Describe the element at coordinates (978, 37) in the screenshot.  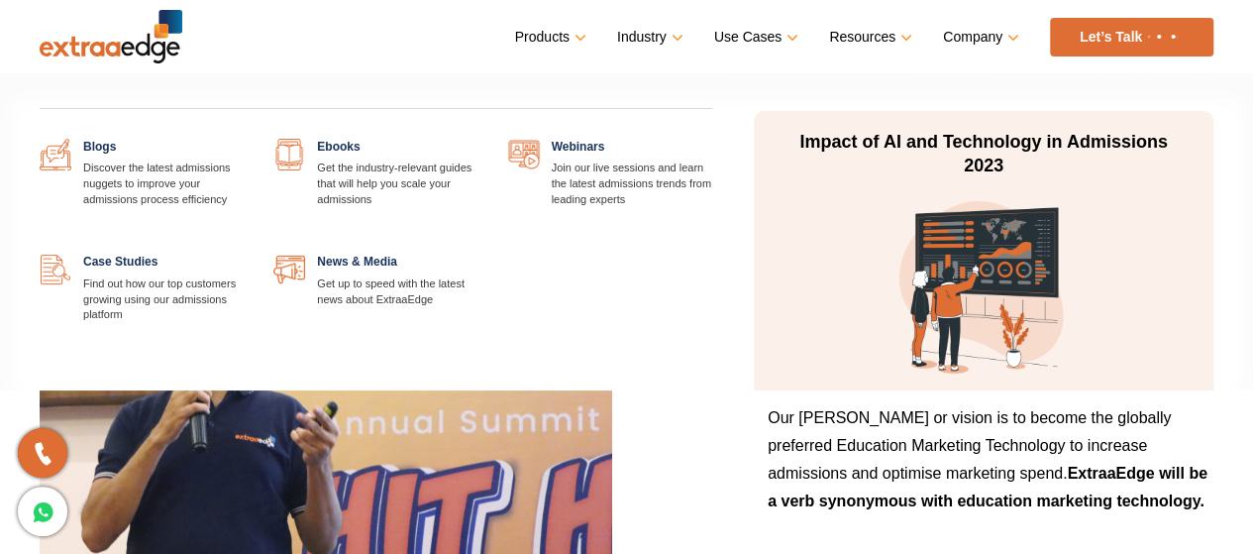
I see `a: Company` at that location.